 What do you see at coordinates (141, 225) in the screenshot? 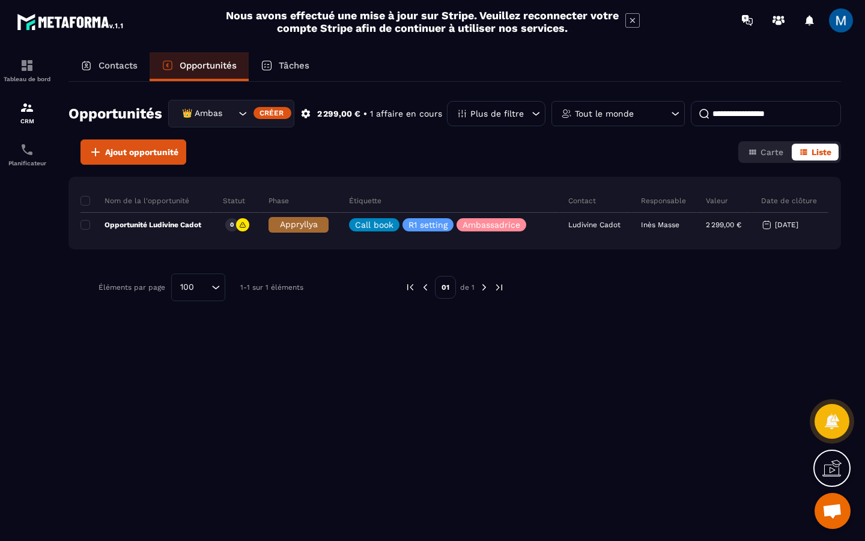
I see `p: Opportunité Ludivine Cadot` at bounding box center [141, 225].